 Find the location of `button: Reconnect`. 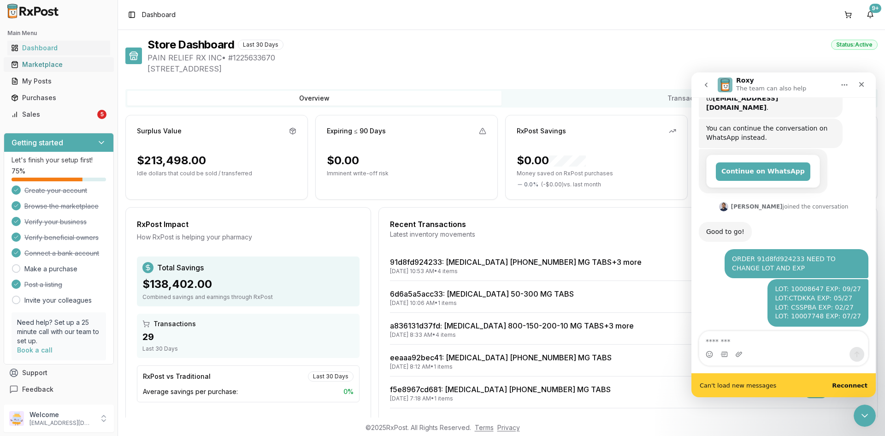

button: Reconnect is located at coordinates (158, 313).